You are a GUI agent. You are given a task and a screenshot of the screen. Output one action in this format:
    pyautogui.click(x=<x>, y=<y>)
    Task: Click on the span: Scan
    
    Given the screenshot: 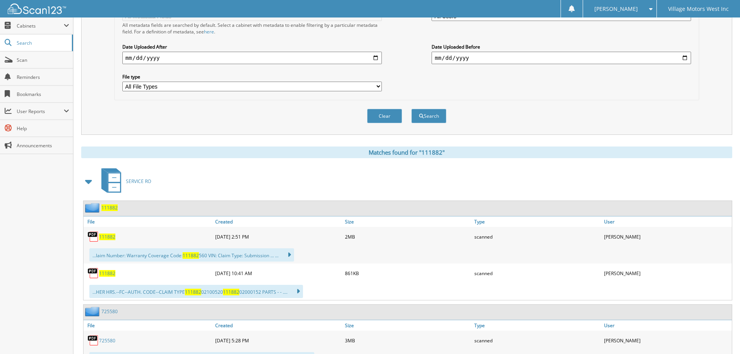 What is the action you would take?
    pyautogui.click(x=43, y=60)
    